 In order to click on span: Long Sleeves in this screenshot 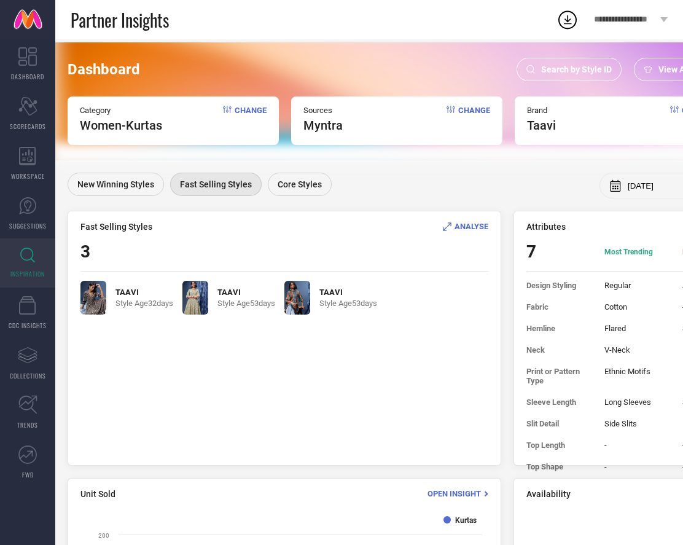, I will do `click(637, 402)`.